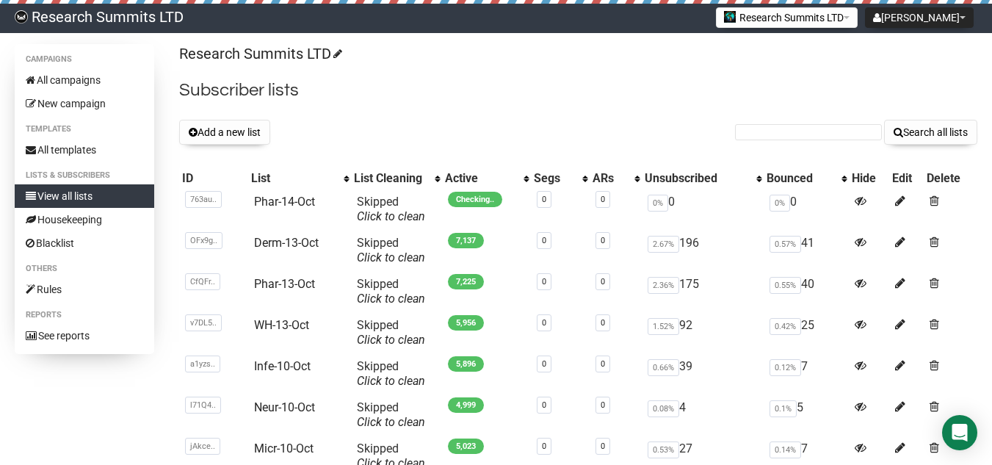  What do you see at coordinates (284, 201) in the screenshot?
I see `a: Phar-14-Oct` at bounding box center [284, 201].